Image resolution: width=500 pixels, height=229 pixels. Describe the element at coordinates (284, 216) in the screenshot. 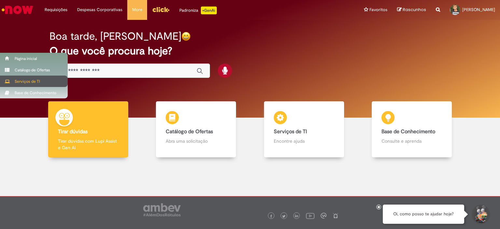

I see `img: logo_footer_twitter.png` at that location.